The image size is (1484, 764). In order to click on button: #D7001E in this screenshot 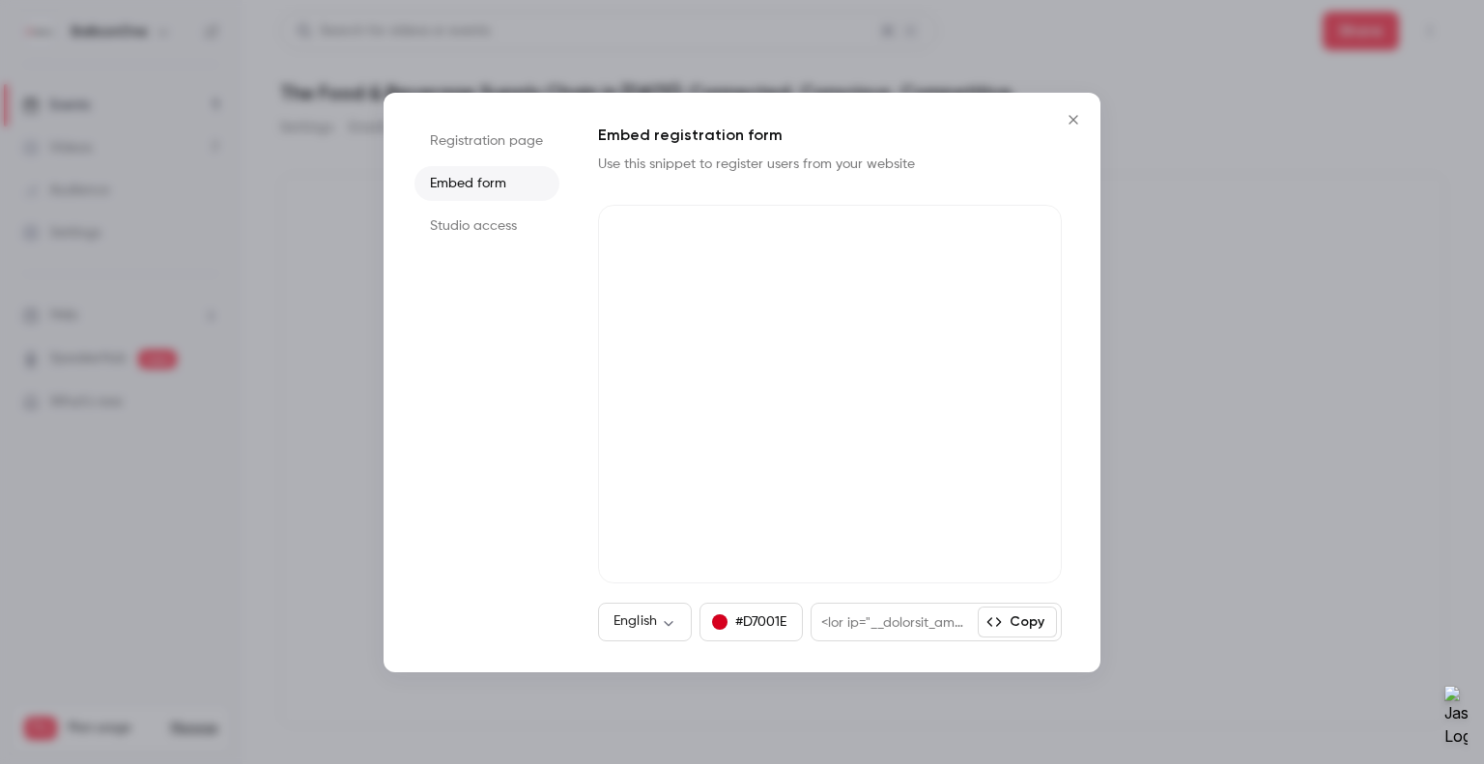, I will do `click(751, 622)`.